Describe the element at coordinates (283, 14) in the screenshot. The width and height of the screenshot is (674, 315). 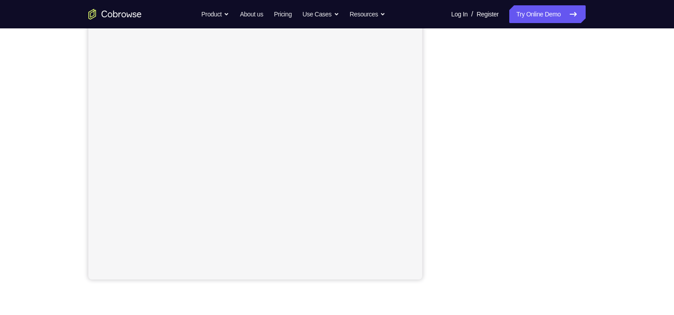
I see `a: Pricing` at that location.